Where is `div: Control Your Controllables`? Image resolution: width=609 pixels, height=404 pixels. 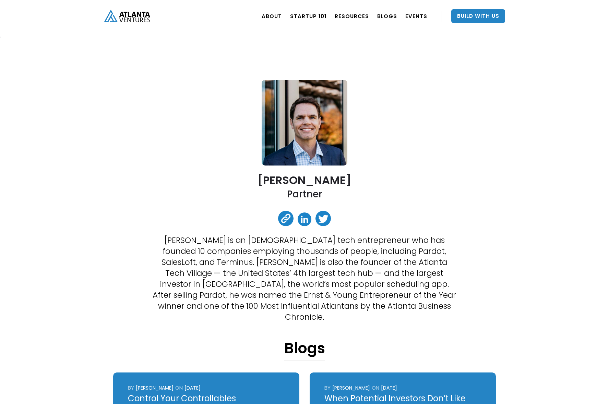 div: Control Your Controllables is located at coordinates (206, 399).